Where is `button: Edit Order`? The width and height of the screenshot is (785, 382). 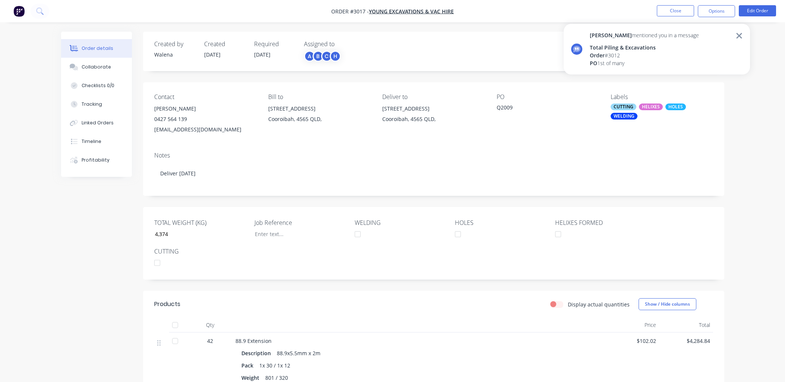 button: Edit Order is located at coordinates (757, 11).